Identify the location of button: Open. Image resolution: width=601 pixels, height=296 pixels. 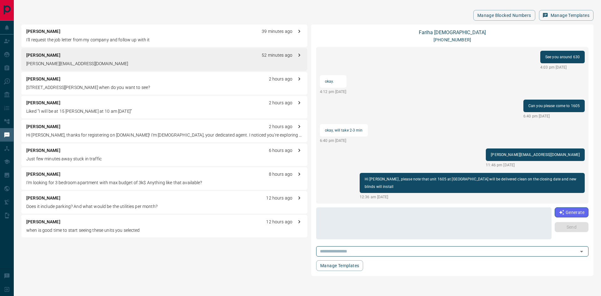
(582, 252).